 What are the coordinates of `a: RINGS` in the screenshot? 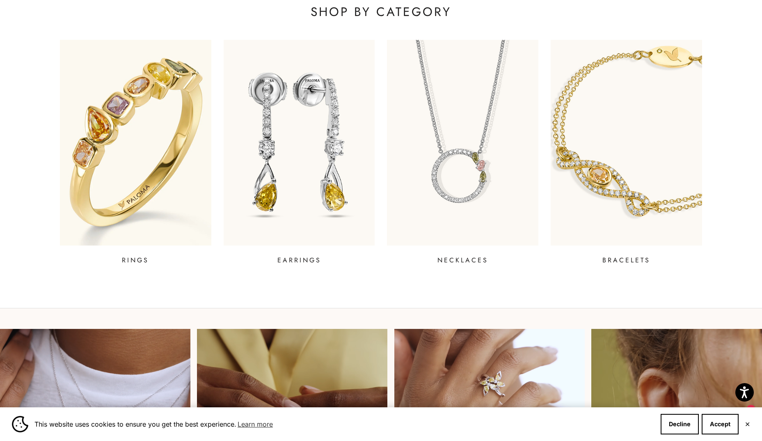 It's located at (135, 152).